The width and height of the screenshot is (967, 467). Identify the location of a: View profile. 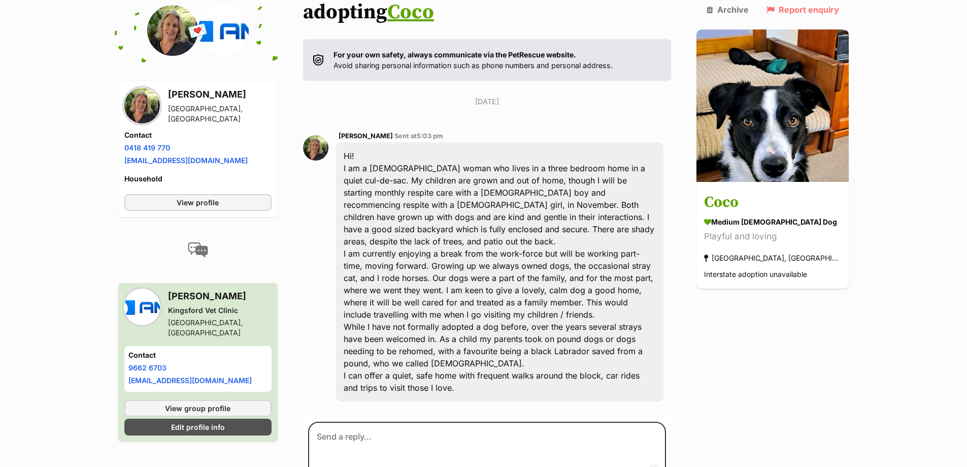
(198, 202).